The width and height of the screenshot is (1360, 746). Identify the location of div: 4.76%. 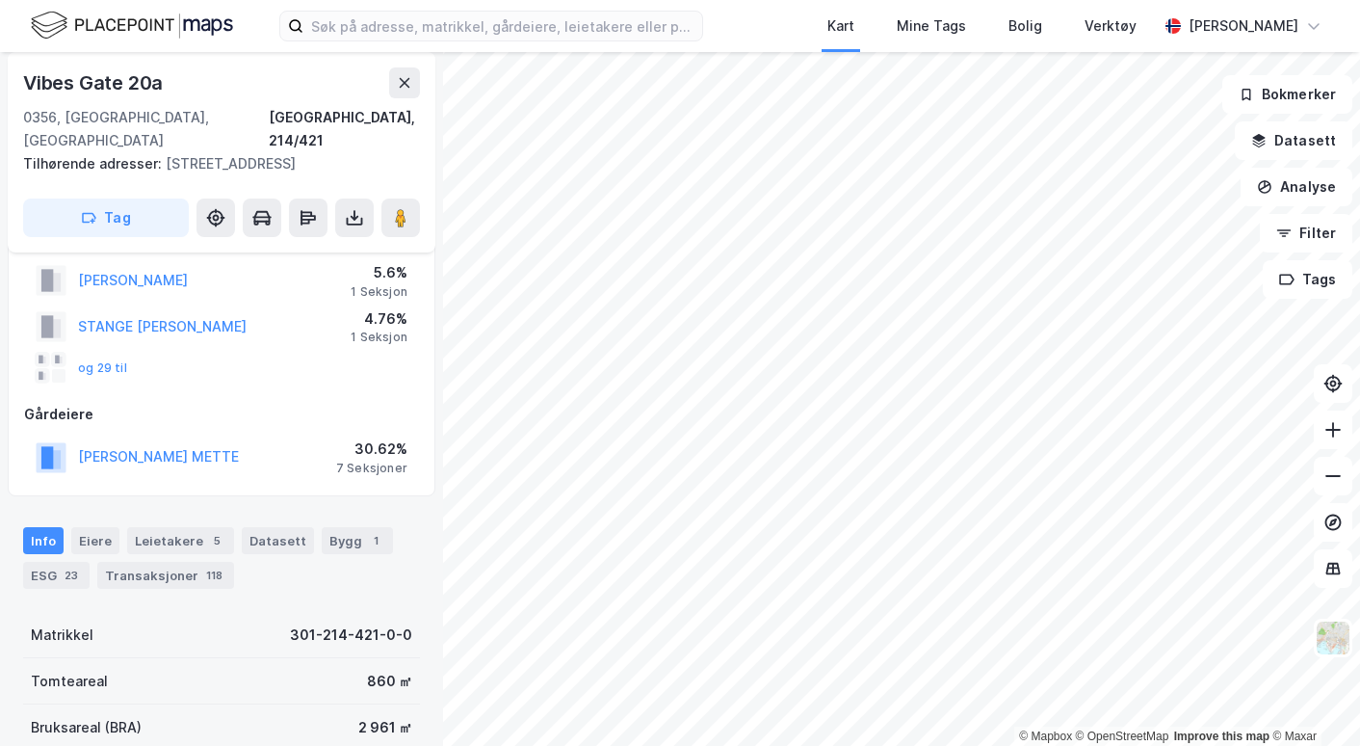
(379, 319).